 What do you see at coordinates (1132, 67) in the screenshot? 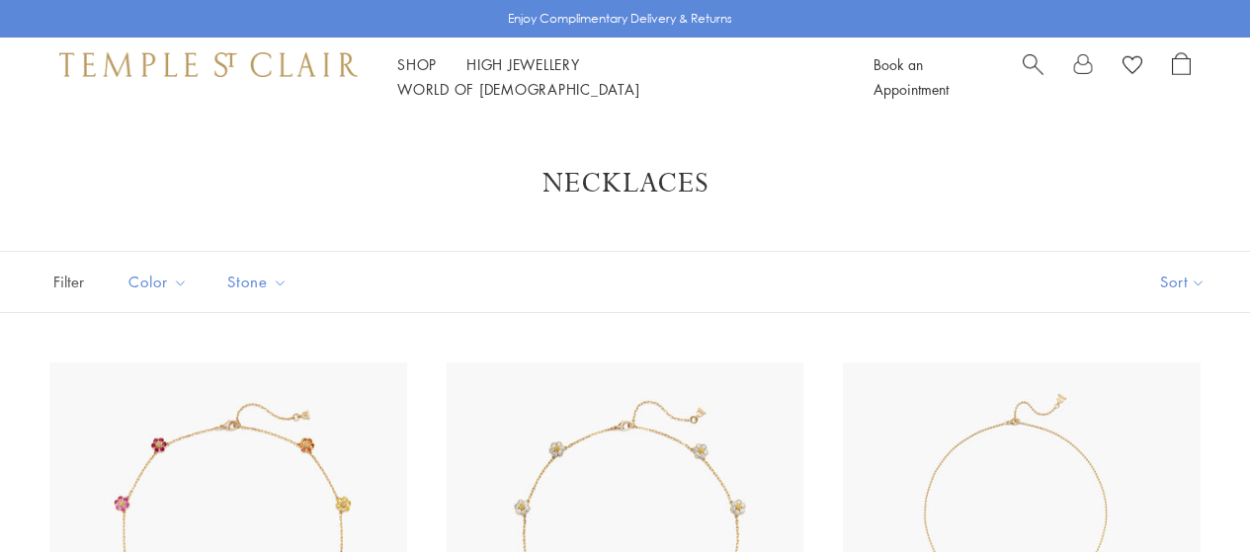
I see `a: View Wishlist` at bounding box center [1132, 67].